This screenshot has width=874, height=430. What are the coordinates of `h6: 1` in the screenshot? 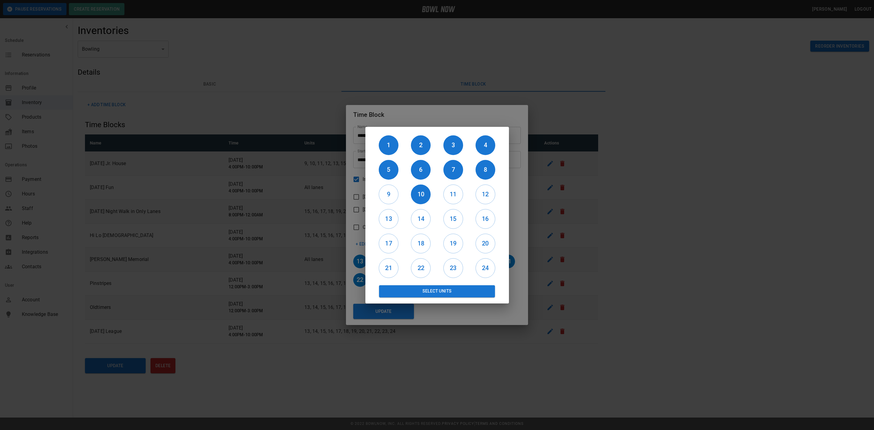 It's located at (389, 145).